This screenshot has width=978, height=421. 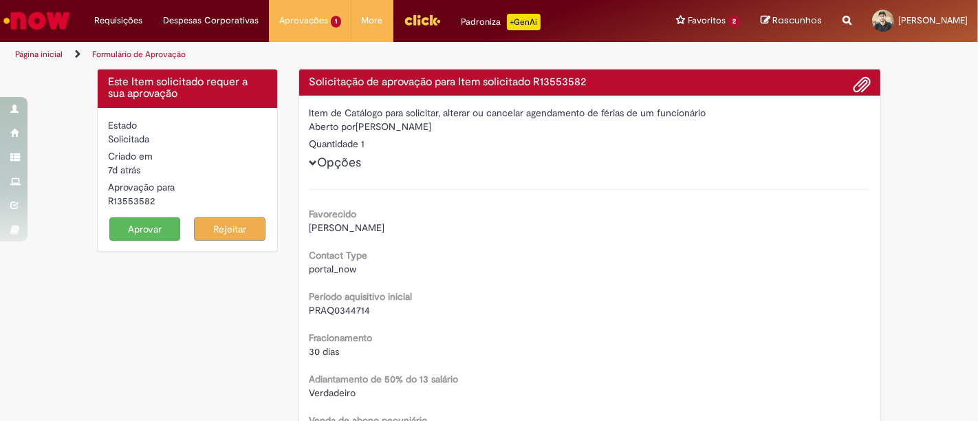 I want to click on label: Criado em, so click(x=130, y=156).